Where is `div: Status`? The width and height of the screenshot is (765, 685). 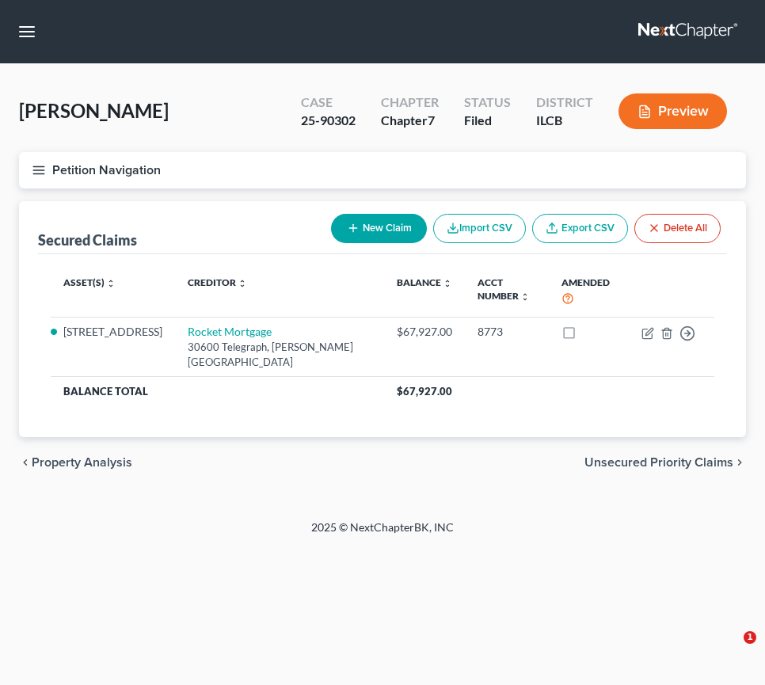
div: Status is located at coordinates (487, 102).